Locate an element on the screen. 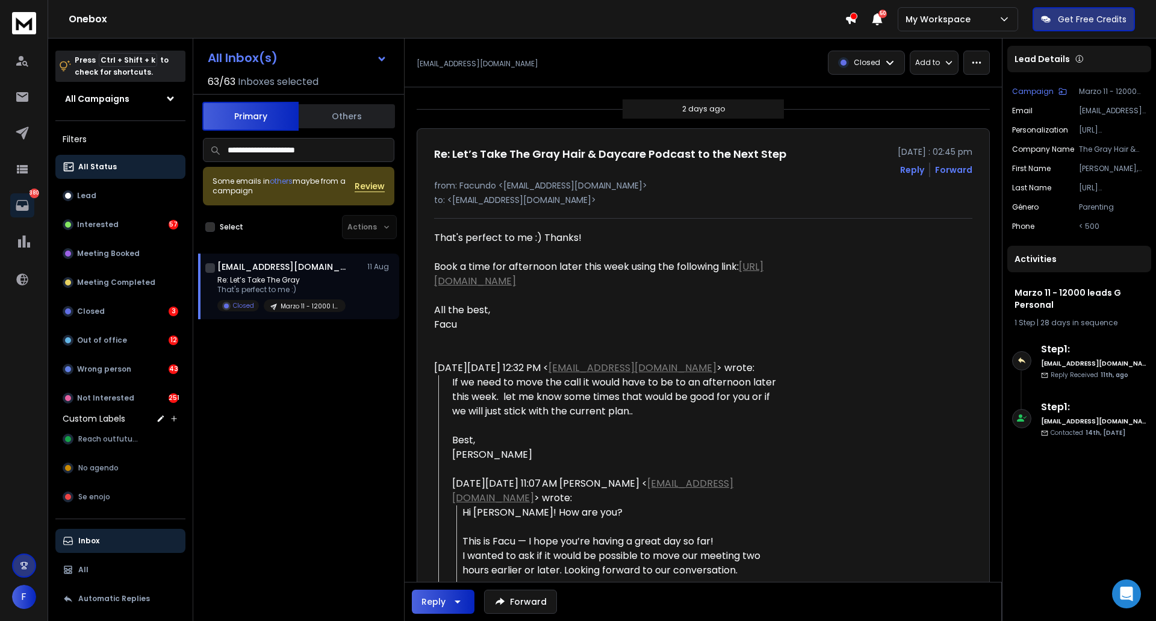 This screenshot has height=621, width=1156. button: Forward is located at coordinates (520, 601).